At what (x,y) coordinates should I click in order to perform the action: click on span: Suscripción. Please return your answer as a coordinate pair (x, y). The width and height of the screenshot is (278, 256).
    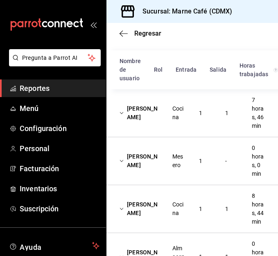
    Looking at the image, I should click on (59, 209).